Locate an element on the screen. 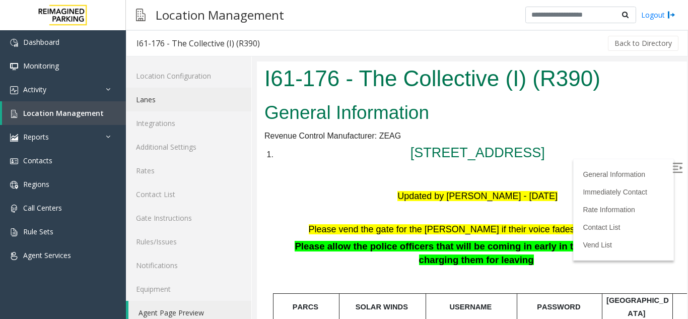 This screenshot has width=688, height=319. span: Amano is located at coordinates (48, 266).